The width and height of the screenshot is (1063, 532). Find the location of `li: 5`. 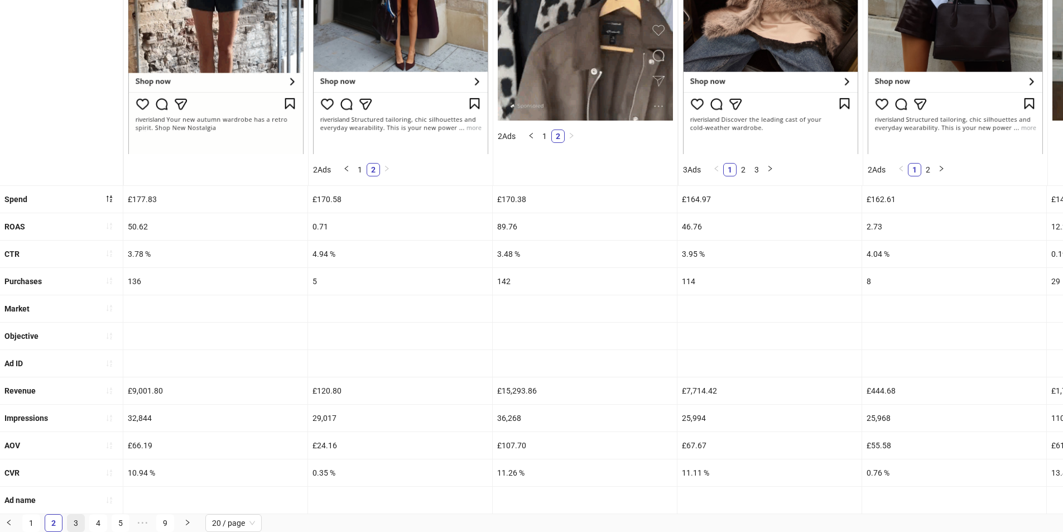

li: 5 is located at coordinates (120, 523).